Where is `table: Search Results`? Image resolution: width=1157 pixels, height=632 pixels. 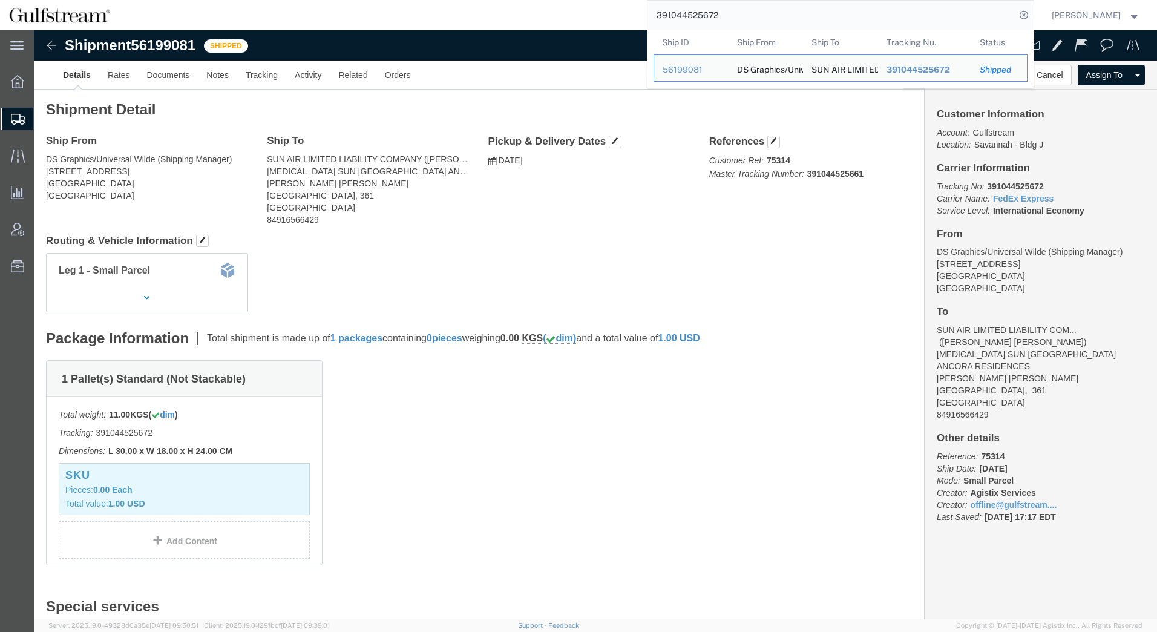 table: Search Results is located at coordinates (844, 59).